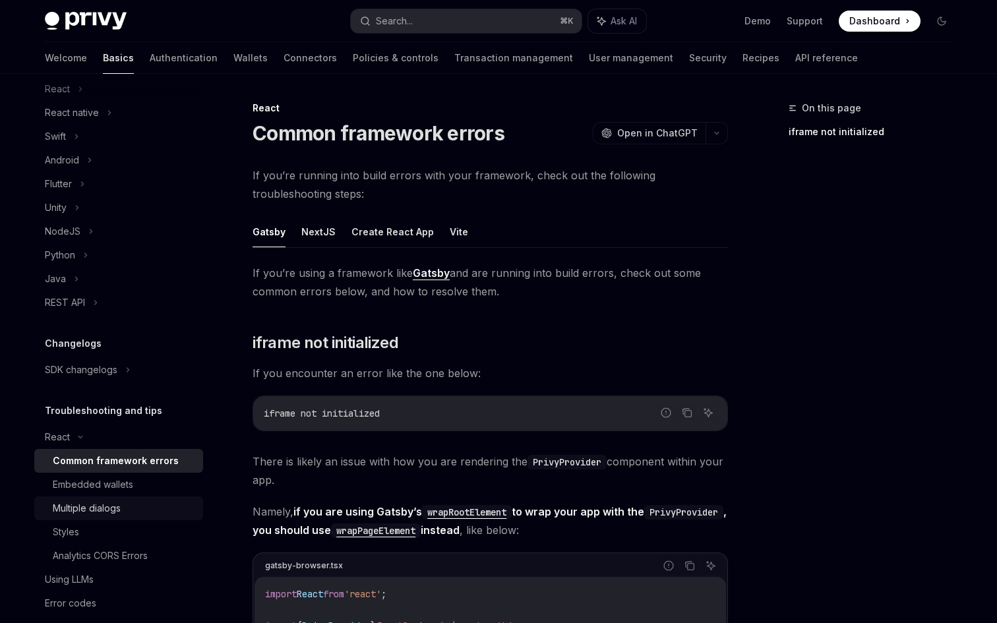 This screenshot has width=997, height=623. Describe the element at coordinates (566, 21) in the screenshot. I see `span: ⌘ K` at that location.